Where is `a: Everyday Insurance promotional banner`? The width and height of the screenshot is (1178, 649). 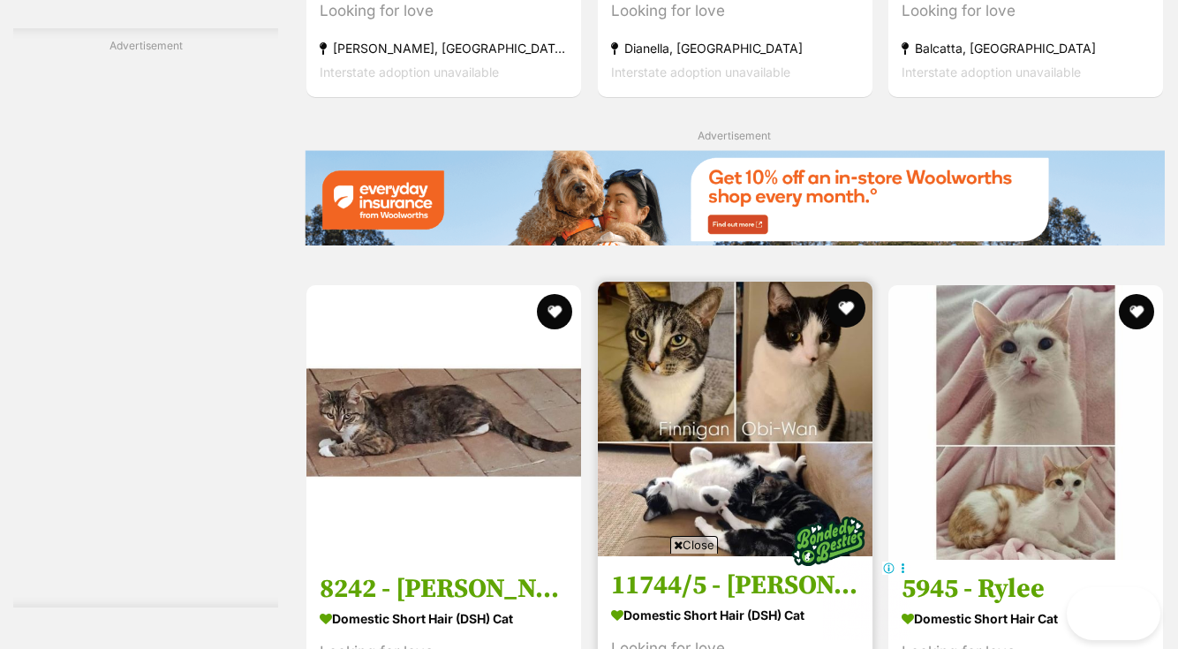
a: Everyday Insurance promotional banner is located at coordinates (735, 200).